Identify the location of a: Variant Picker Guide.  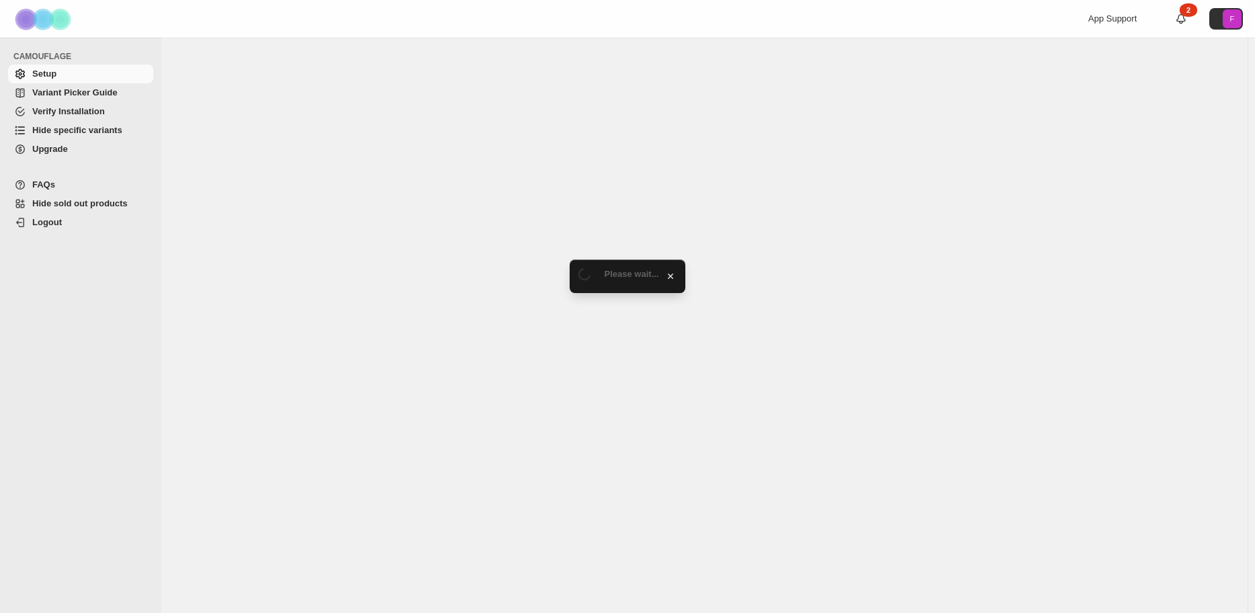
(81, 93).